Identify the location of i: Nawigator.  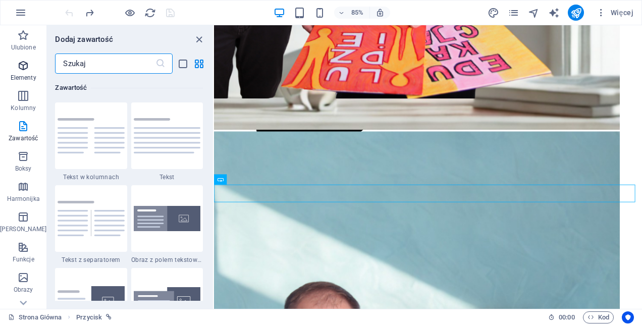
(533, 13).